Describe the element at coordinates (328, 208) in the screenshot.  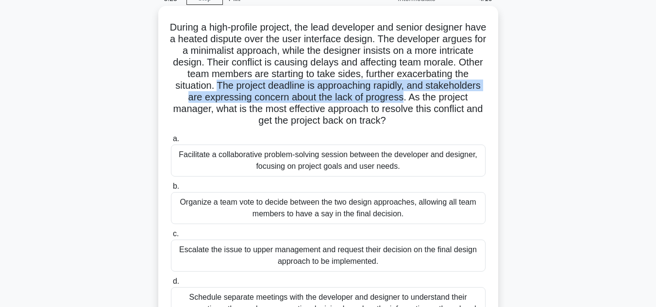
I see `div: Organize a team vote to decide between the two design approaches, allowing all team members to ha...` at that location.